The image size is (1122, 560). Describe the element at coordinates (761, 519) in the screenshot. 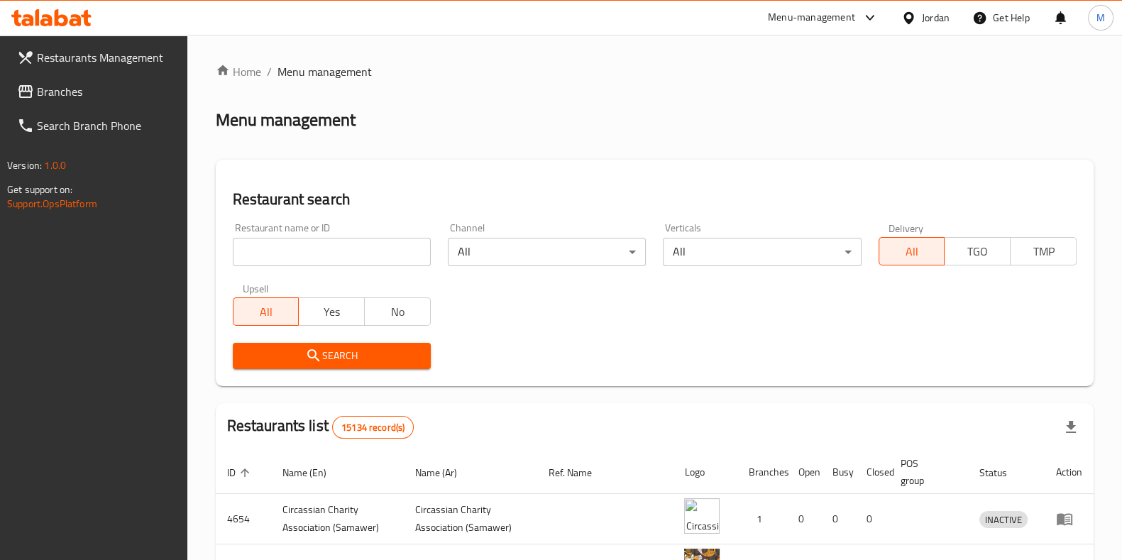

I see `td: 1` at that location.